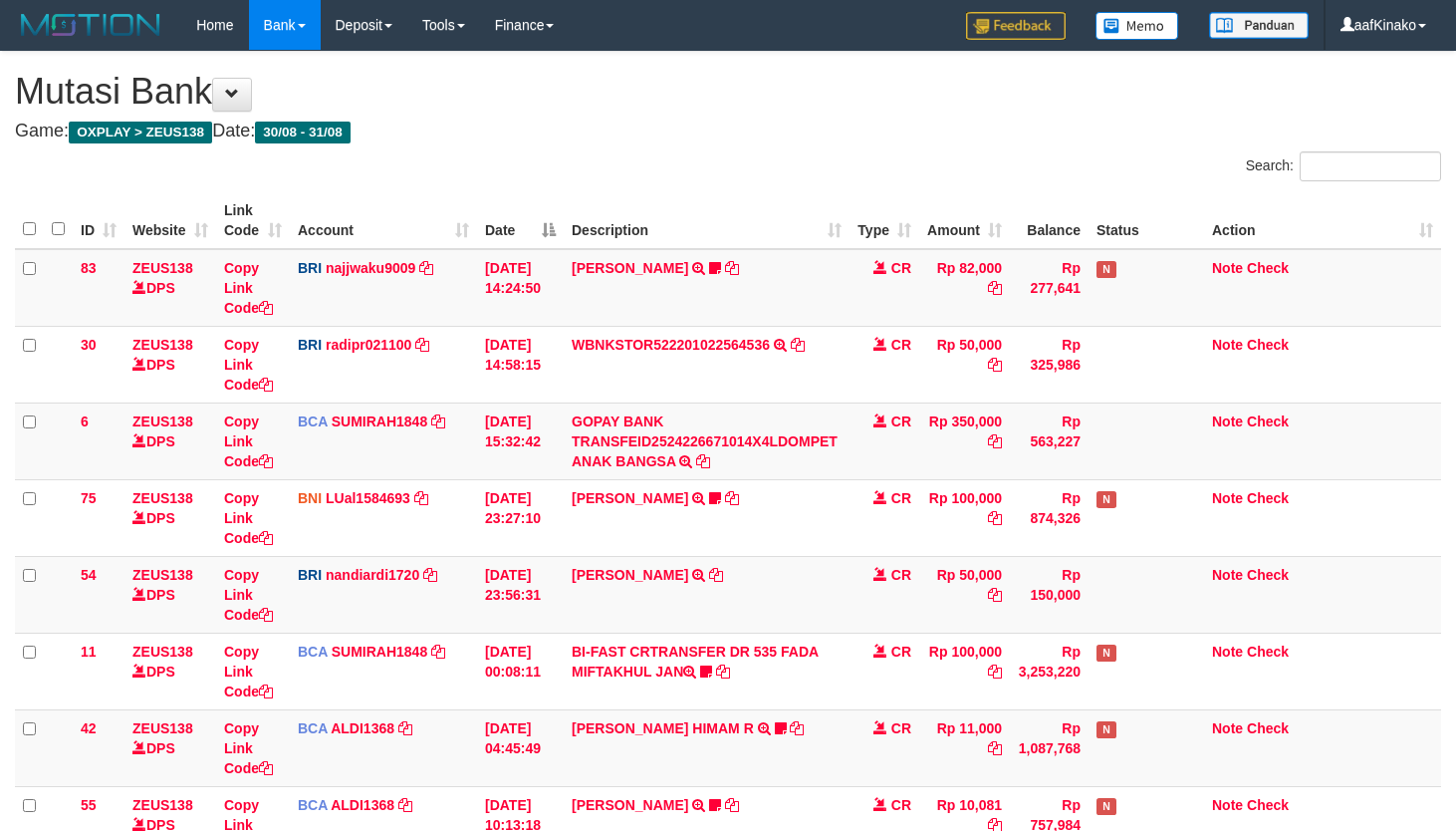 The width and height of the screenshot is (1456, 831). Describe the element at coordinates (89, 345) in the screenshot. I see `span: 30` at that location.